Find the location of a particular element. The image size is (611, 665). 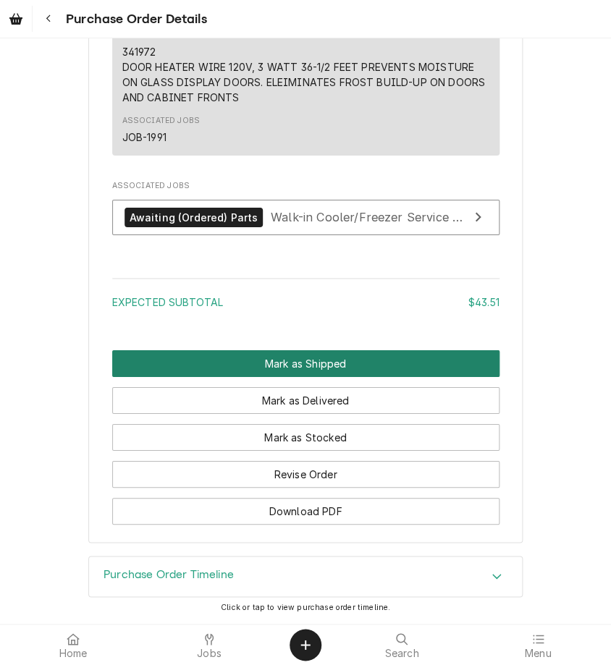

div: Awaiting (Ordered) Parts is located at coordinates (194, 217).